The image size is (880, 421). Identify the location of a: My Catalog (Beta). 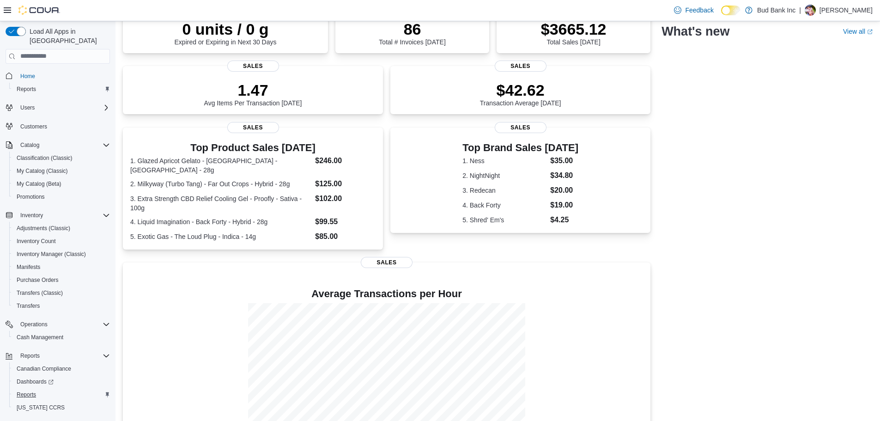
(39, 184).